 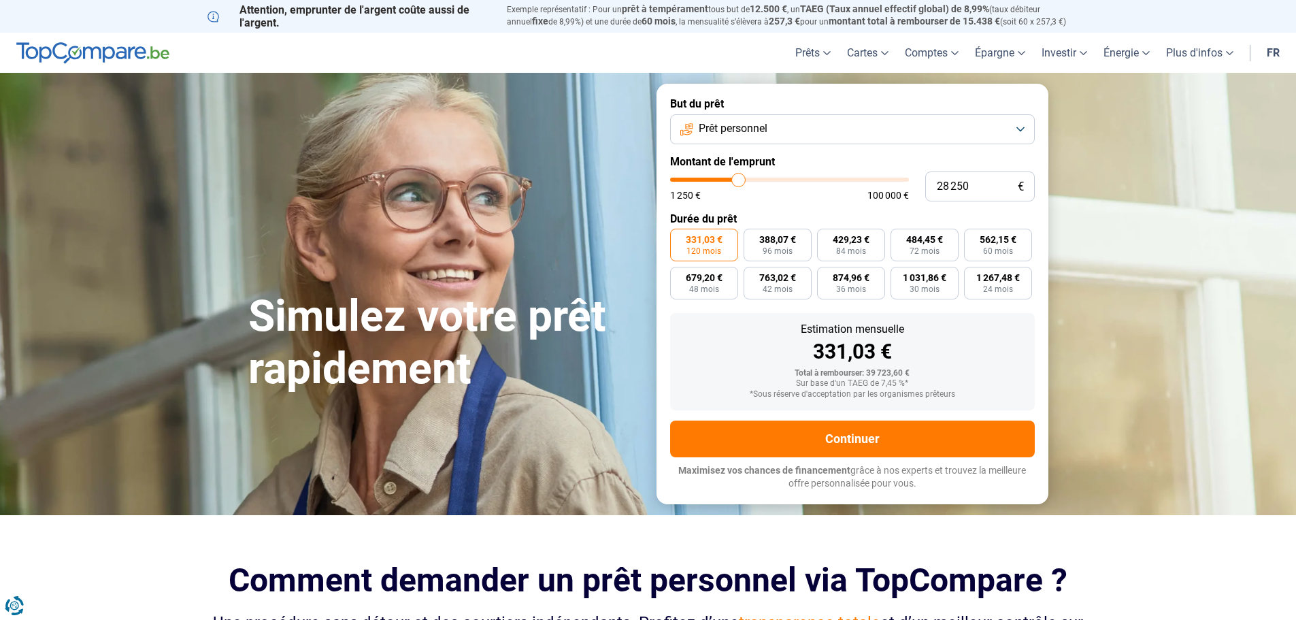 What do you see at coordinates (704, 278) in the screenshot?
I see `span: 679,20 €` at bounding box center [704, 278].